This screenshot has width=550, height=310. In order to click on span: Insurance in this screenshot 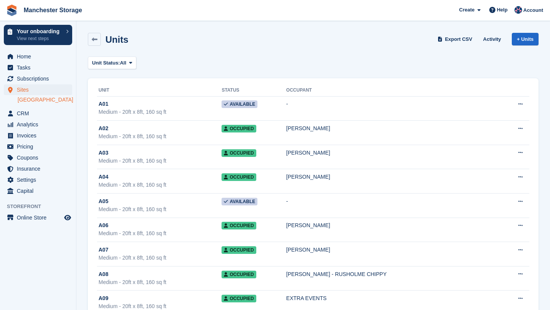, I will do `click(40, 169)`.